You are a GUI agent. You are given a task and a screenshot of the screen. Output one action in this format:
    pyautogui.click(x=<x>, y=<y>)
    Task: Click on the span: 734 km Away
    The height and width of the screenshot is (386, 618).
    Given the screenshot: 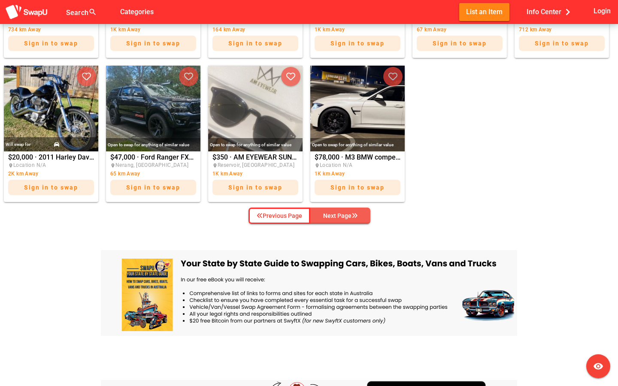 What is the action you would take?
    pyautogui.click(x=24, y=30)
    